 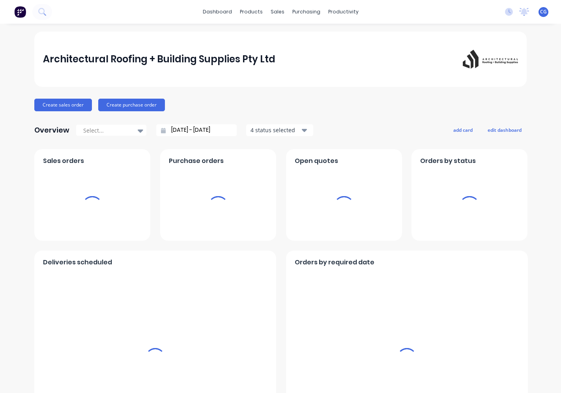 I want to click on div: productivity, so click(x=343, y=12).